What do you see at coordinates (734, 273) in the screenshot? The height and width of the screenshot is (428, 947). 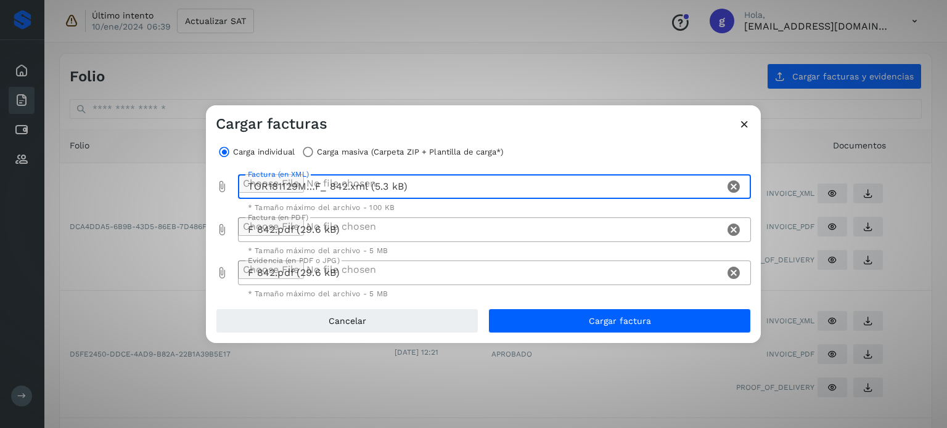 I see `i: Clear Evidencia (en PDF o JPG)` at bounding box center [734, 273].